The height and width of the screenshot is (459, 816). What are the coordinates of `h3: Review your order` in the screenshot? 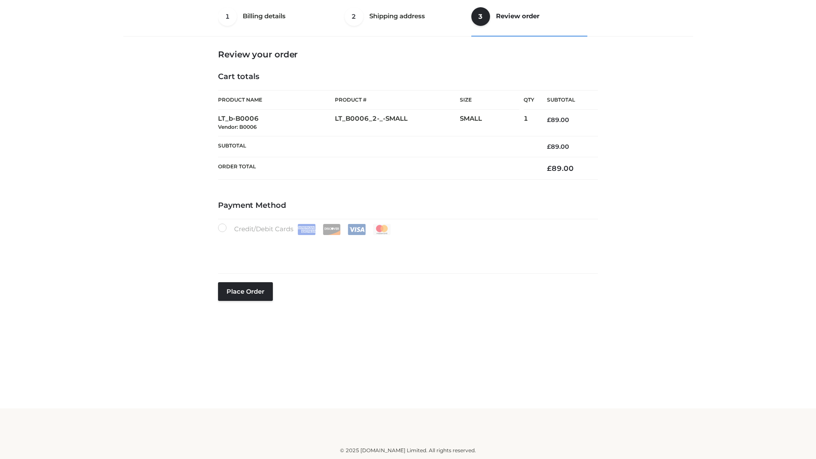 It's located at (408, 54).